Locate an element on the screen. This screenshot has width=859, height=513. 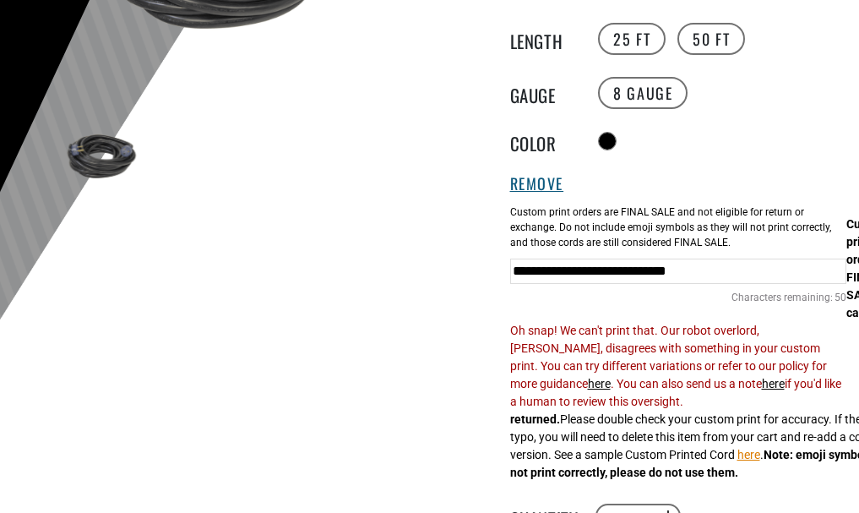
button: Remove is located at coordinates (537, 184).